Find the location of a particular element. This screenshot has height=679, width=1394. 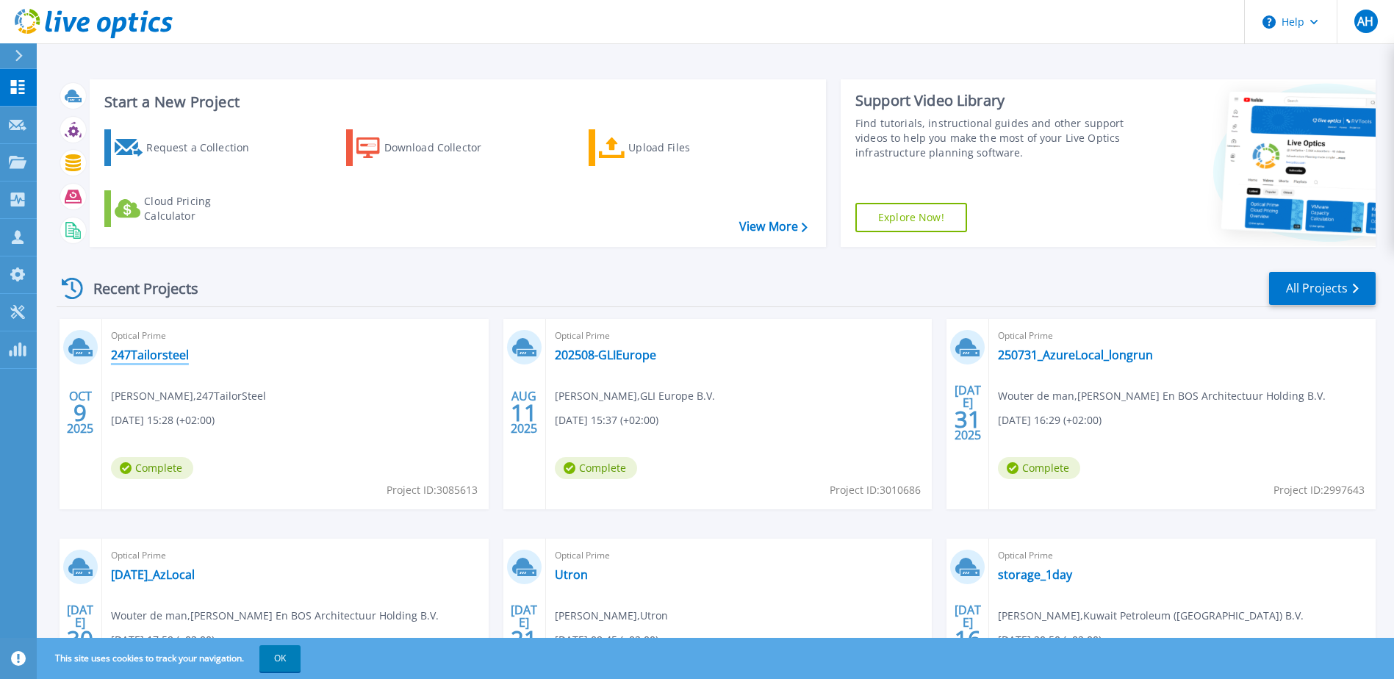

div: Find tutorials, instructional guides and other support videos to help you make the most of your L... is located at coordinates (991, 138).